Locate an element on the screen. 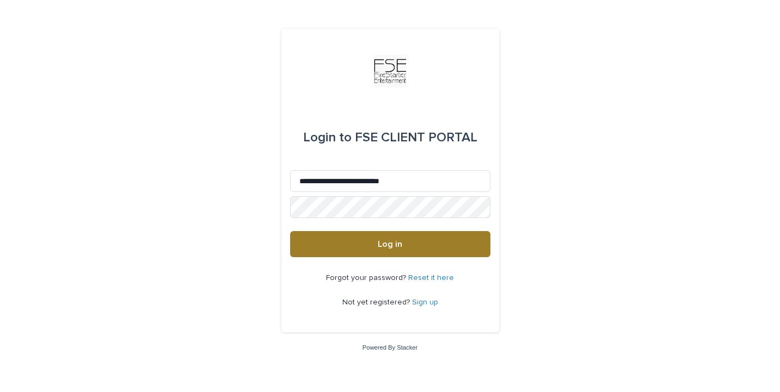  img: Km9EesSdRbS9ajqhBzyo is located at coordinates (390, 71).